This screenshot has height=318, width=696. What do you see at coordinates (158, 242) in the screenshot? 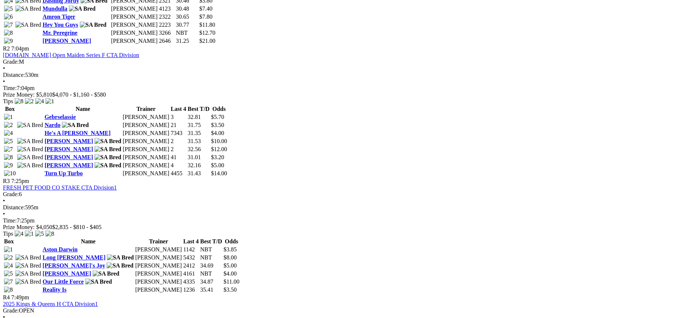
I see `th: Trainer` at bounding box center [158, 242].